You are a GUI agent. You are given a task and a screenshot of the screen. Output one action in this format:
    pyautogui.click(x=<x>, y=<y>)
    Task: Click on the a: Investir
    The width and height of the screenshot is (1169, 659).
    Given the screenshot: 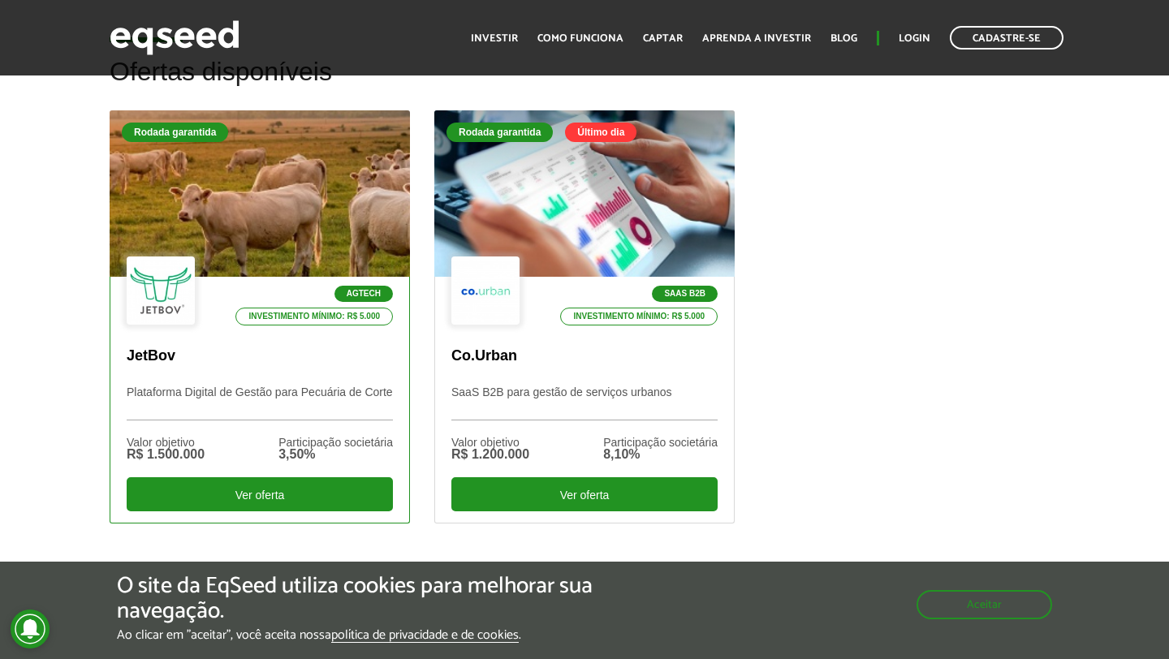 What is the action you would take?
    pyautogui.click(x=494, y=38)
    